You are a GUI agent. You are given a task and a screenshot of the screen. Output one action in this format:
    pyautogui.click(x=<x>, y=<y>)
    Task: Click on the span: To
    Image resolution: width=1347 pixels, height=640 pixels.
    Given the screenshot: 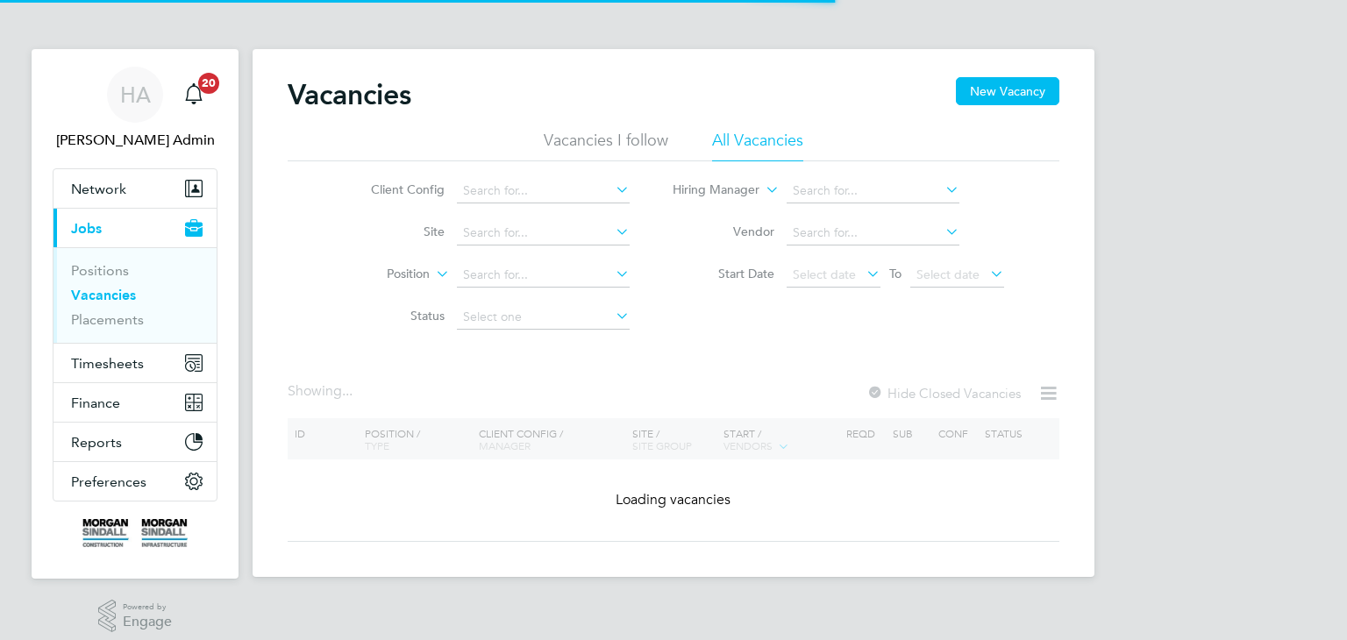 What is the action you would take?
    pyautogui.click(x=895, y=274)
    